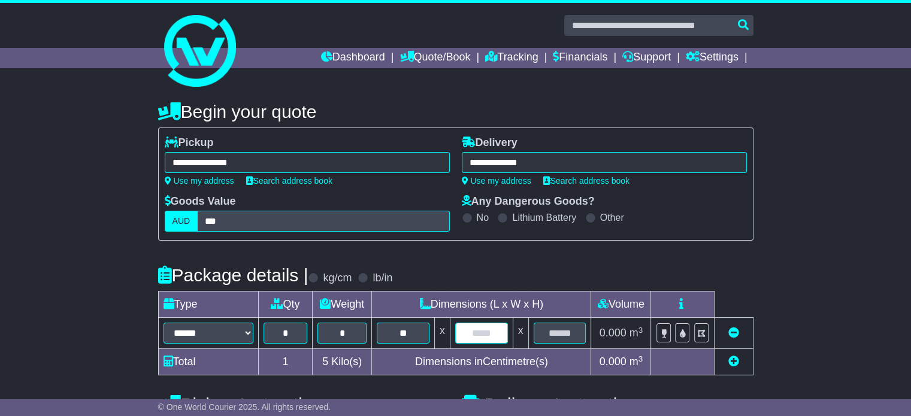 This screenshot has height=416, width=911. I want to click on td: Type, so click(208, 305).